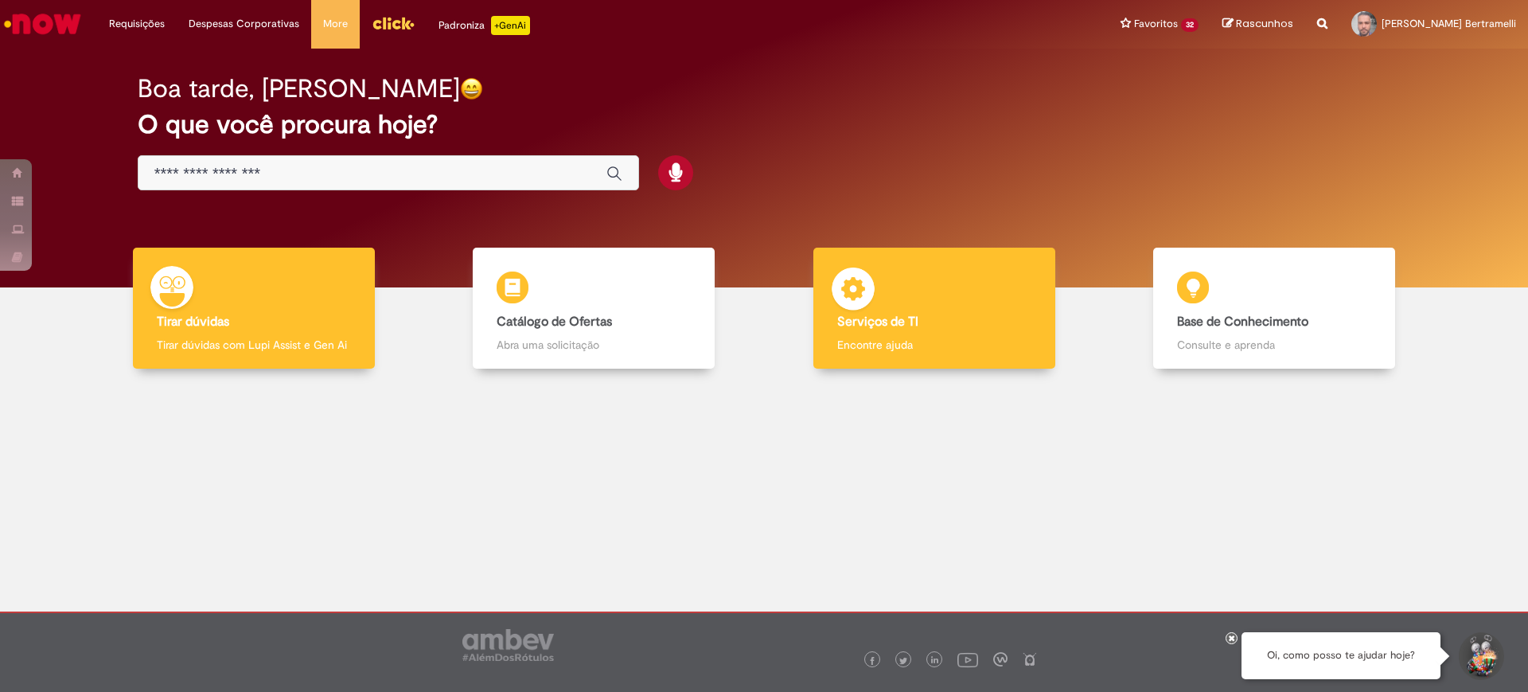  I want to click on img: click_logo_yellow_360x200.png, so click(393, 23).